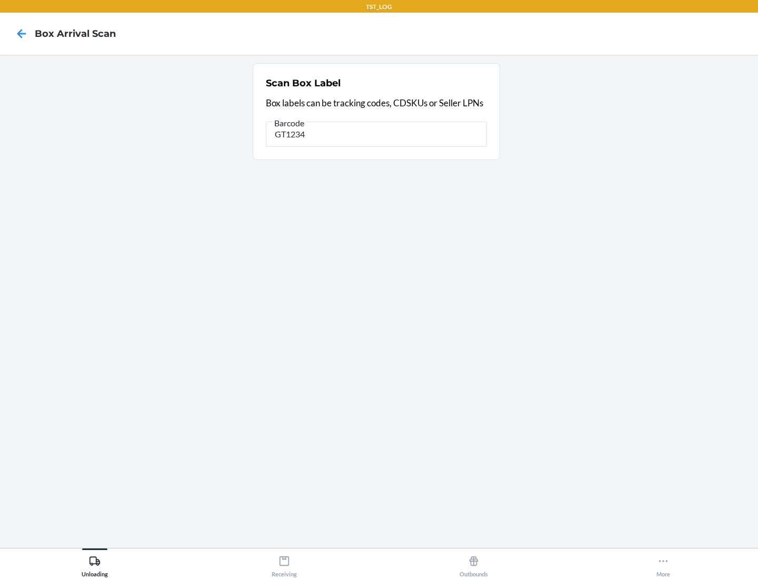 This screenshot has width=758, height=579. What do you see at coordinates (284, 562) in the screenshot?
I see `button: Receiving` at bounding box center [284, 562].